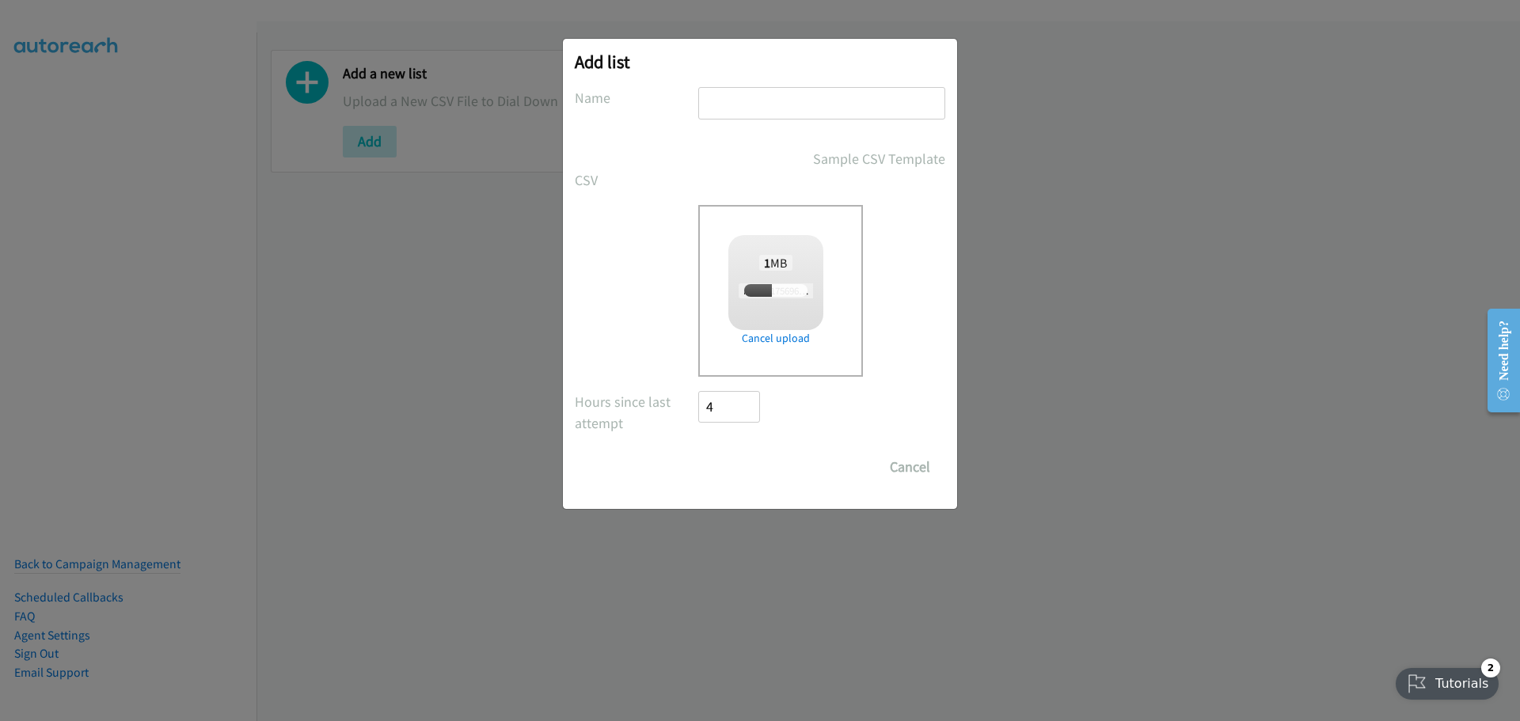 This screenshot has height=721, width=1520. Describe the element at coordinates (104, 16) in the screenshot. I see `upt-list-badge: 2` at that location.